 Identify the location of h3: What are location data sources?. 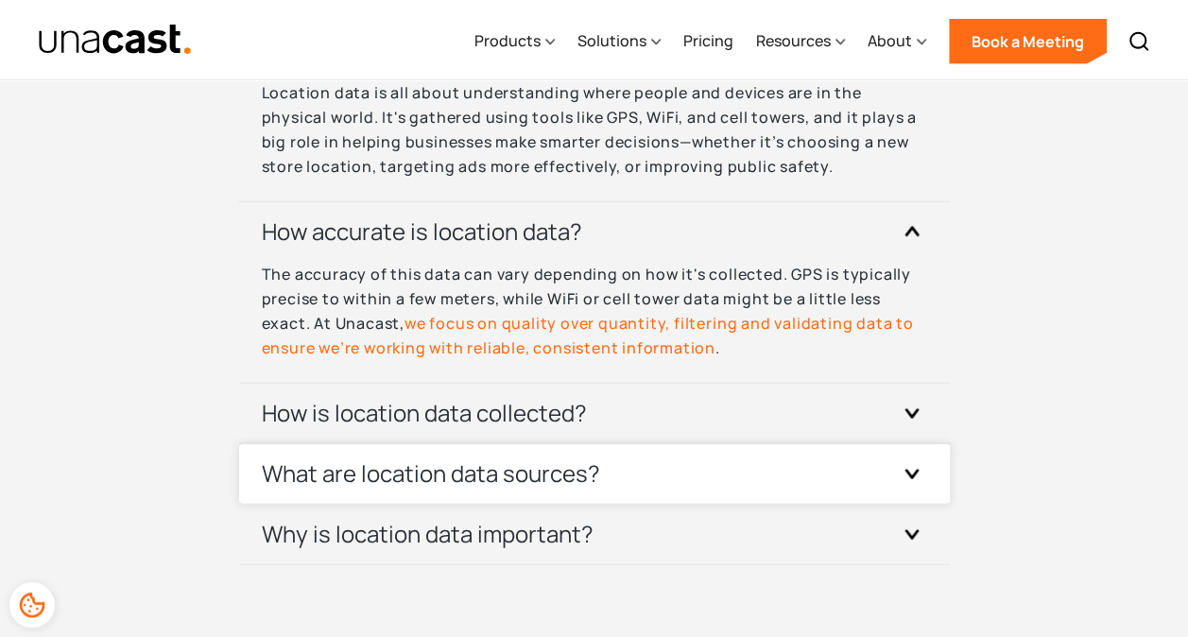
(431, 474).